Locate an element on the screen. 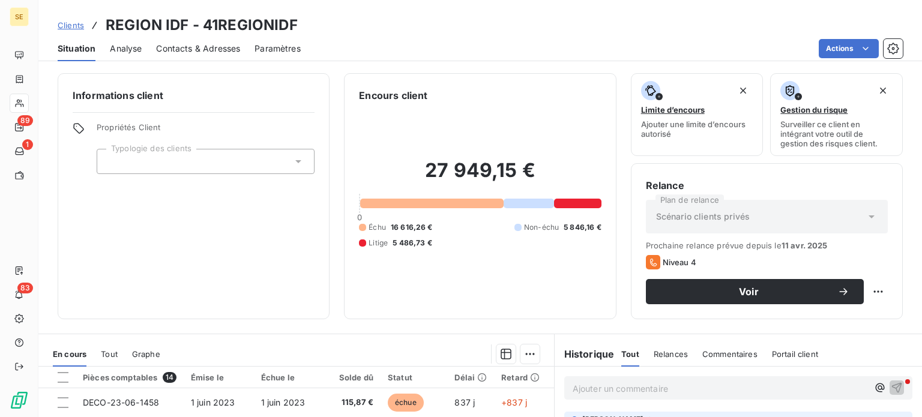 The width and height of the screenshot is (922, 417). input: Ajouter une valeur is located at coordinates (112, 162).